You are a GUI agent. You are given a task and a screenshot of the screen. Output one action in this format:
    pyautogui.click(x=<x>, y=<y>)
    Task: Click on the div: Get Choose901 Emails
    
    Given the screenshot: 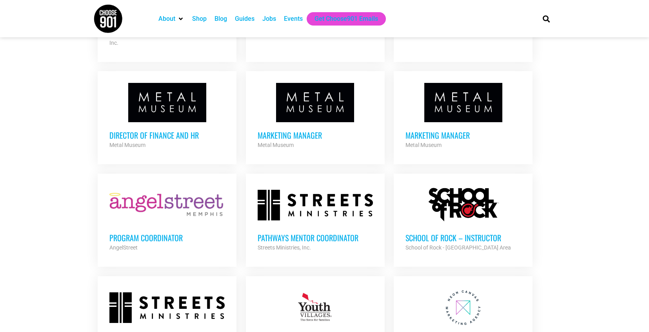 What is the action you would take?
    pyautogui.click(x=346, y=19)
    